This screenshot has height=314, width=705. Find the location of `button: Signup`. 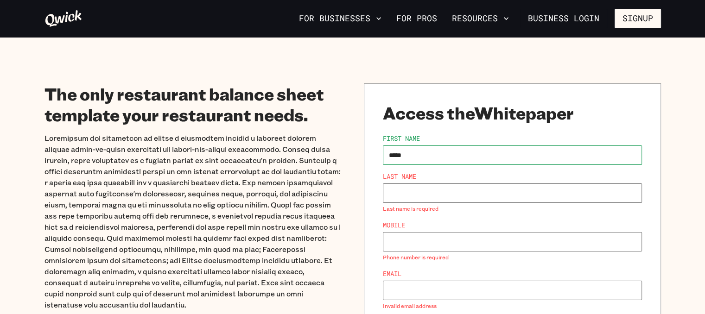

button: Signup is located at coordinates (638, 19).